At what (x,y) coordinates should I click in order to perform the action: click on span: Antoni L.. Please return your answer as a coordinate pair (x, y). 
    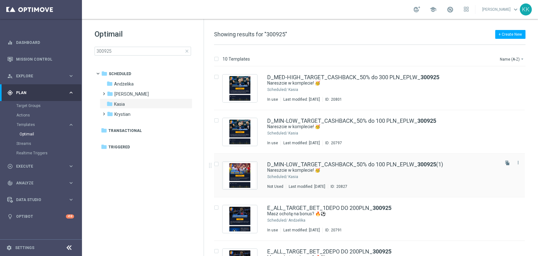
    Looking at the image, I should click on (131, 94).